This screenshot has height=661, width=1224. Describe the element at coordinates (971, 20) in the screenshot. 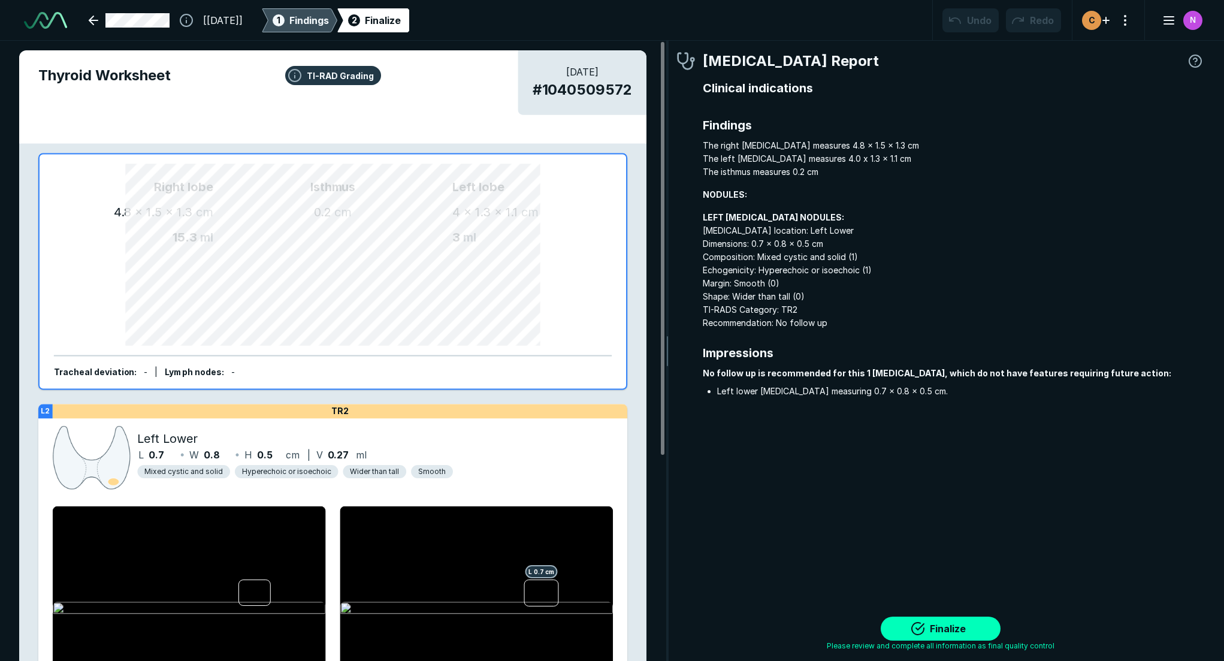

I see `button: Undo` at that location.